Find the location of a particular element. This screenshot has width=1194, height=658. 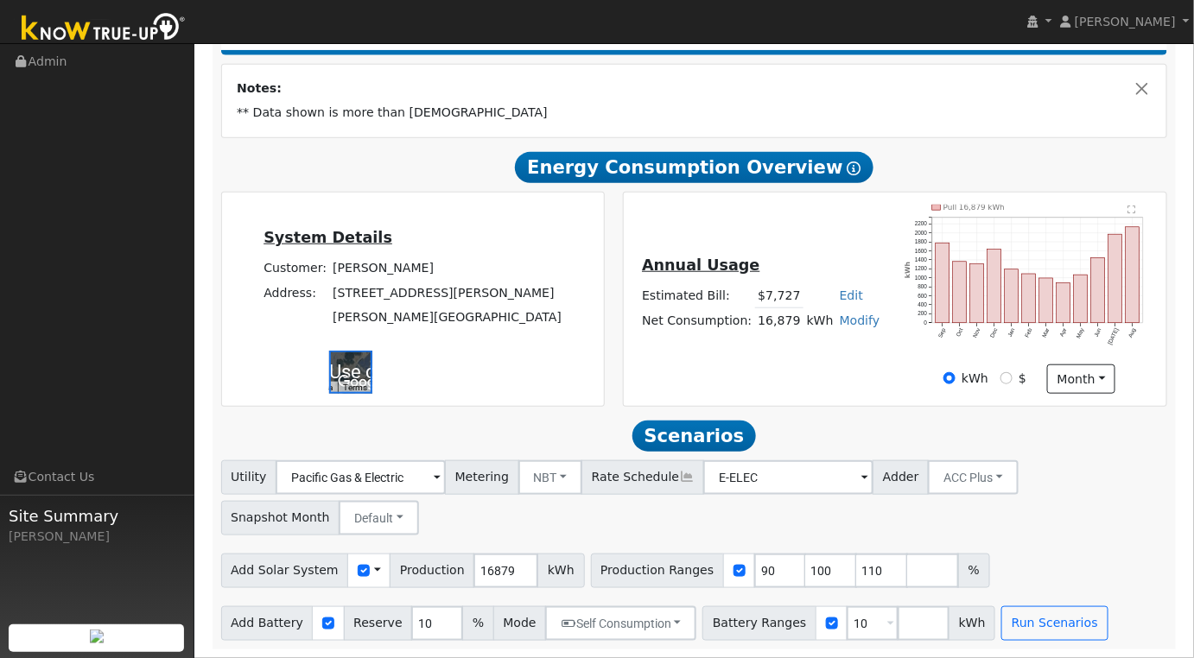

td: Address: is located at coordinates (296, 293).